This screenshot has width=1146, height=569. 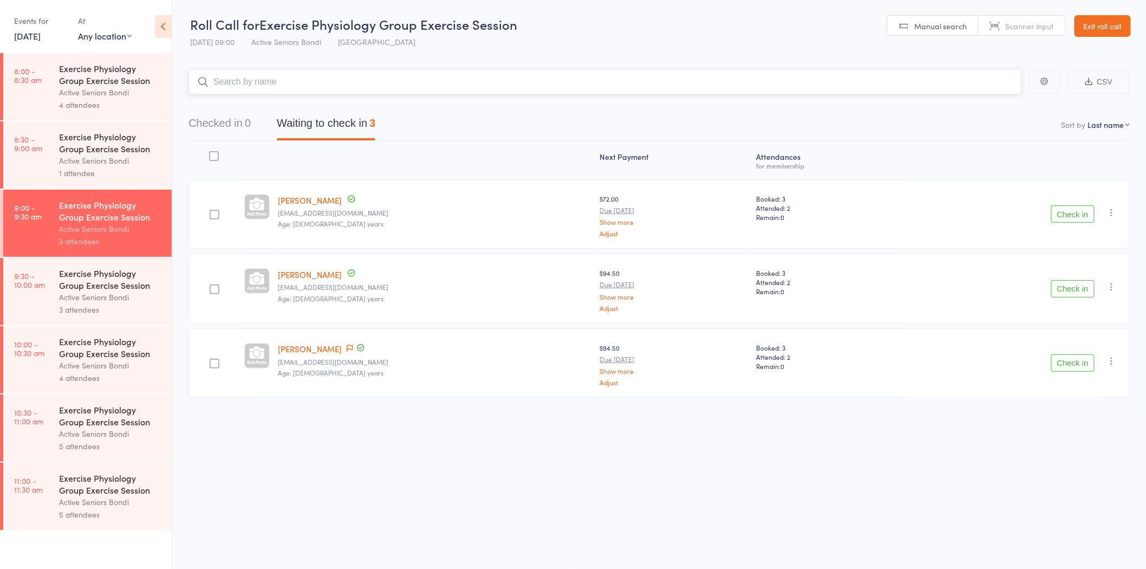 What do you see at coordinates (1099, 82) in the screenshot?
I see `button: CSV` at bounding box center [1099, 82].